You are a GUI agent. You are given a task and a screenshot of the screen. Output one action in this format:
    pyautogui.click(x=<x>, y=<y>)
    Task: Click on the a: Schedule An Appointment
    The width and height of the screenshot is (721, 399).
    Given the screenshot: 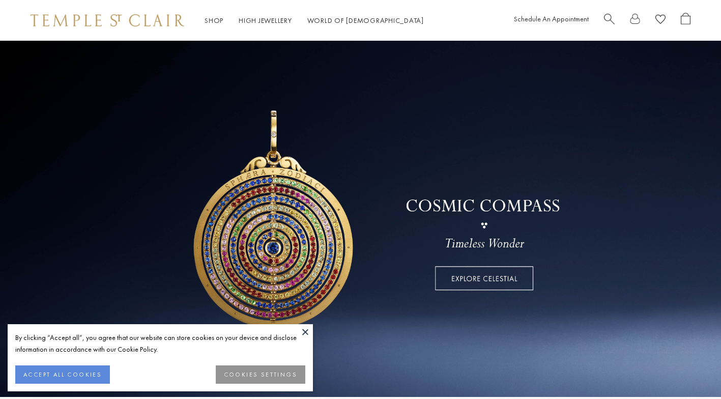 What is the action you would take?
    pyautogui.click(x=551, y=19)
    